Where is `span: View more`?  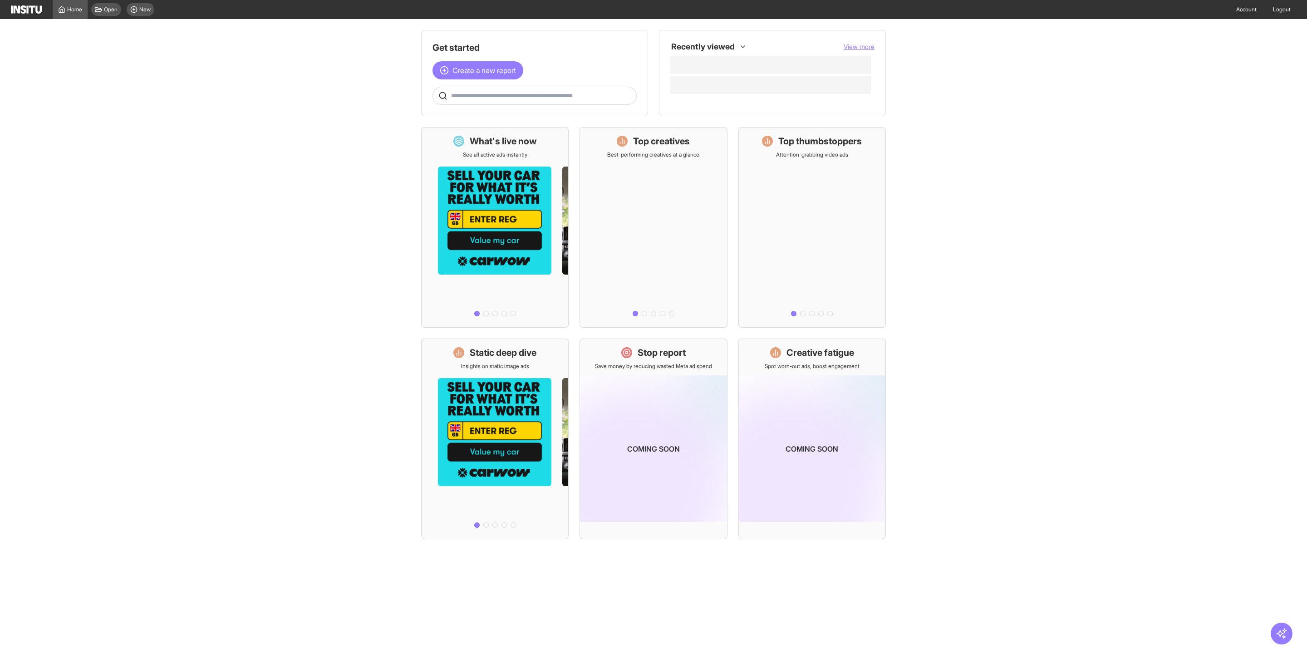
span: View more is located at coordinates (859, 46).